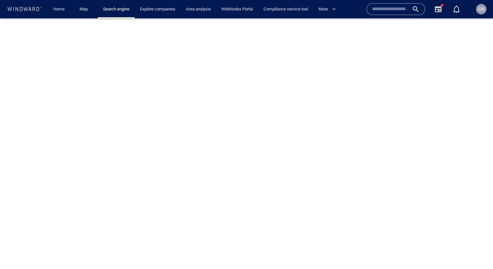 The width and height of the screenshot is (493, 269). Describe the element at coordinates (198, 9) in the screenshot. I see `a: Area analysis` at that location.